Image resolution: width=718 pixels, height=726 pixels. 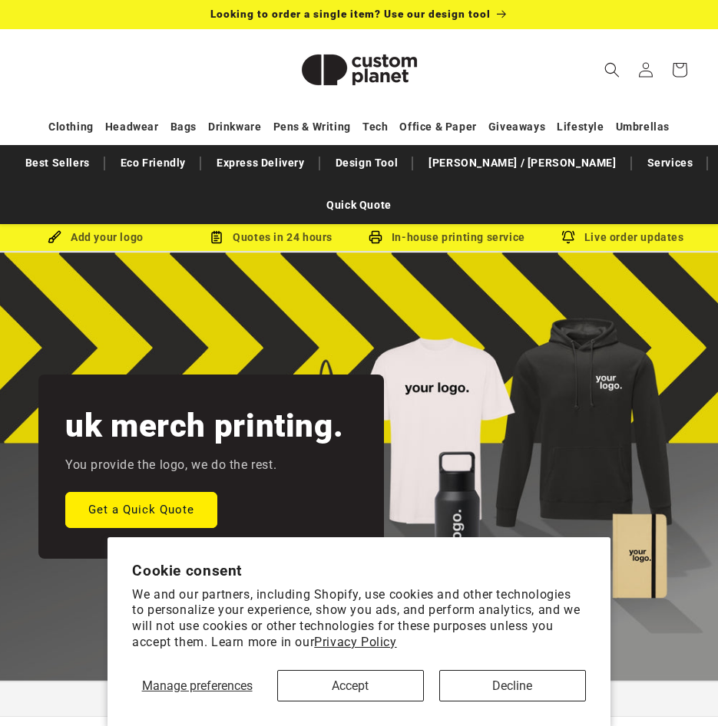 I want to click on a: Pens & Writing, so click(x=312, y=127).